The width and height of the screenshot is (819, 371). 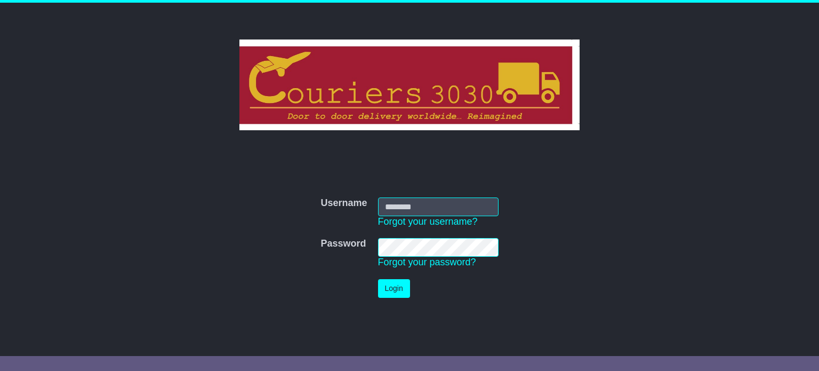 I want to click on button: Login, so click(x=394, y=288).